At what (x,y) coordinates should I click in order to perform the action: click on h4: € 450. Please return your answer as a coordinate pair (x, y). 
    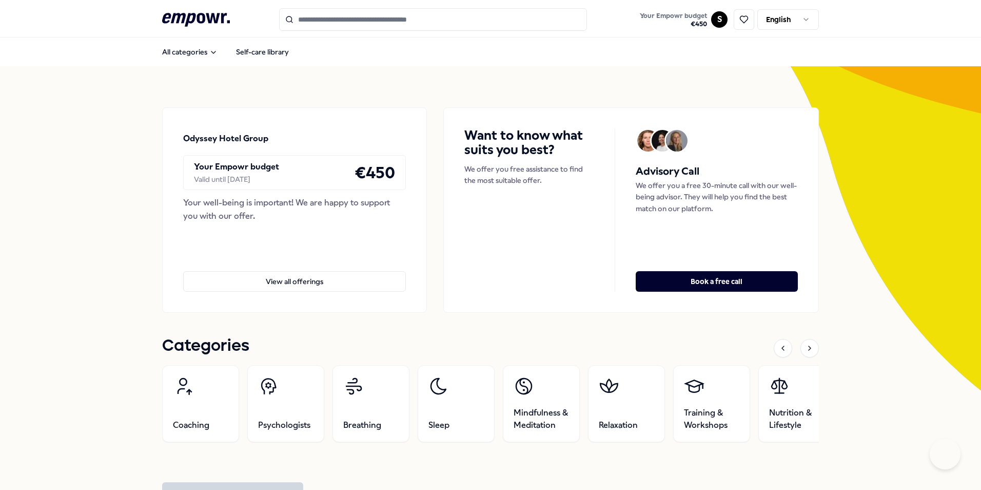
    Looking at the image, I should click on (375, 172).